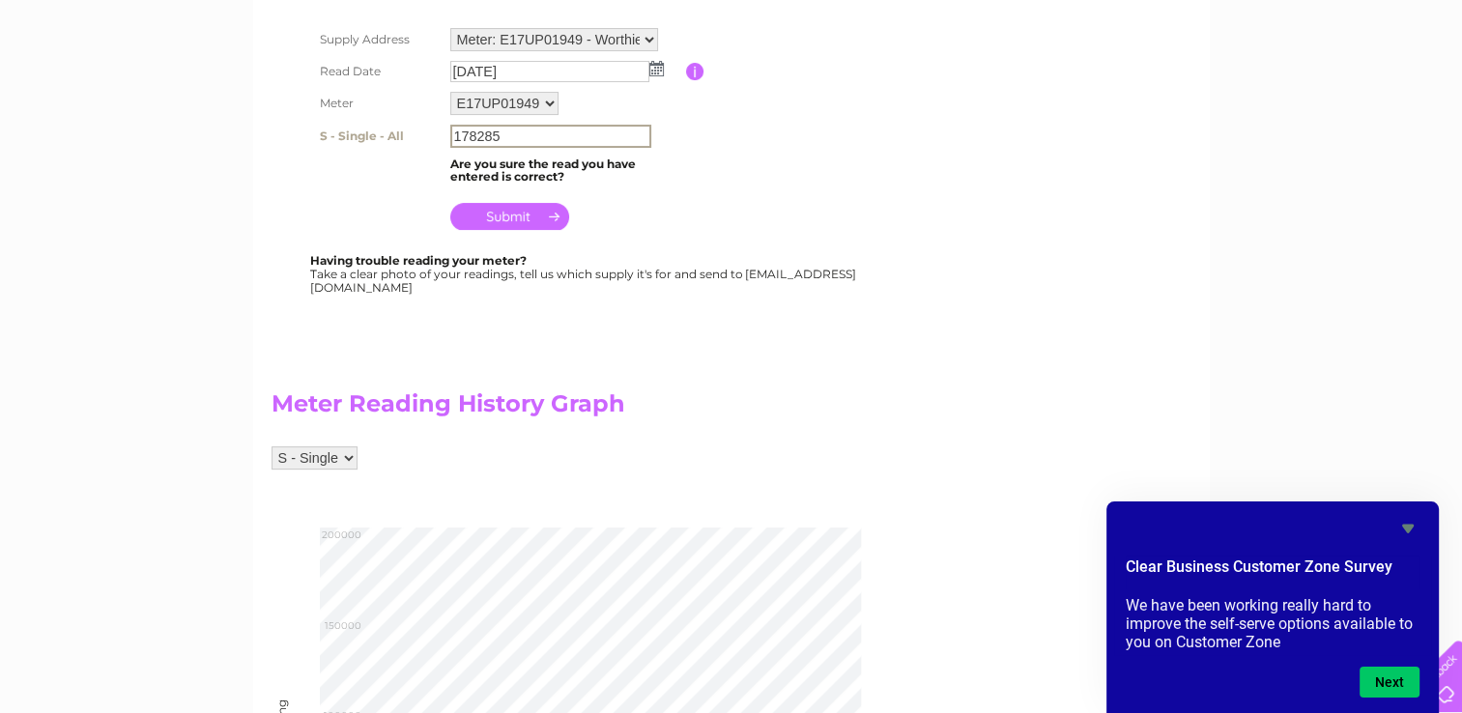  What do you see at coordinates (1164, 21) in the screenshot?
I see `span: 0333 014 3131` at bounding box center [1164, 21].